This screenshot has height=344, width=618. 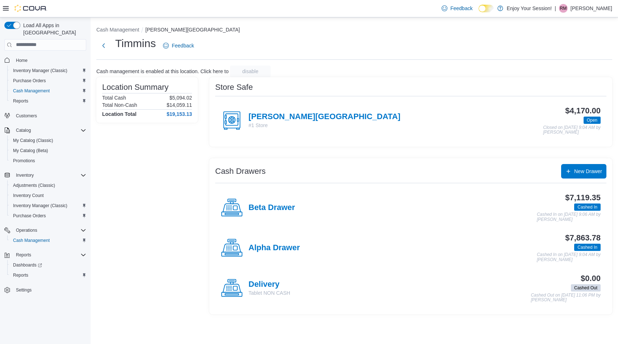 I want to click on button: Inventory Count, so click(x=48, y=196).